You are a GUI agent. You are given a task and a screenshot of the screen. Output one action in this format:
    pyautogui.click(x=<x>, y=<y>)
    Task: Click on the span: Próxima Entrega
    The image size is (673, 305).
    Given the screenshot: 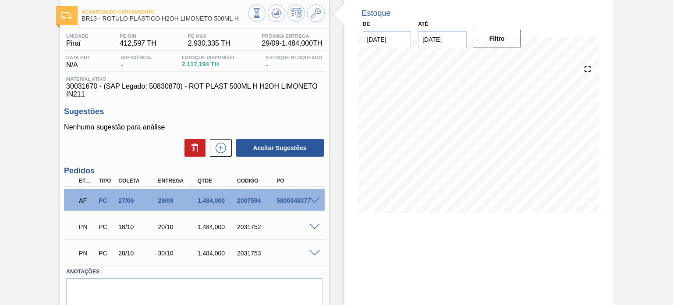 What is the action you would take?
    pyautogui.click(x=292, y=36)
    